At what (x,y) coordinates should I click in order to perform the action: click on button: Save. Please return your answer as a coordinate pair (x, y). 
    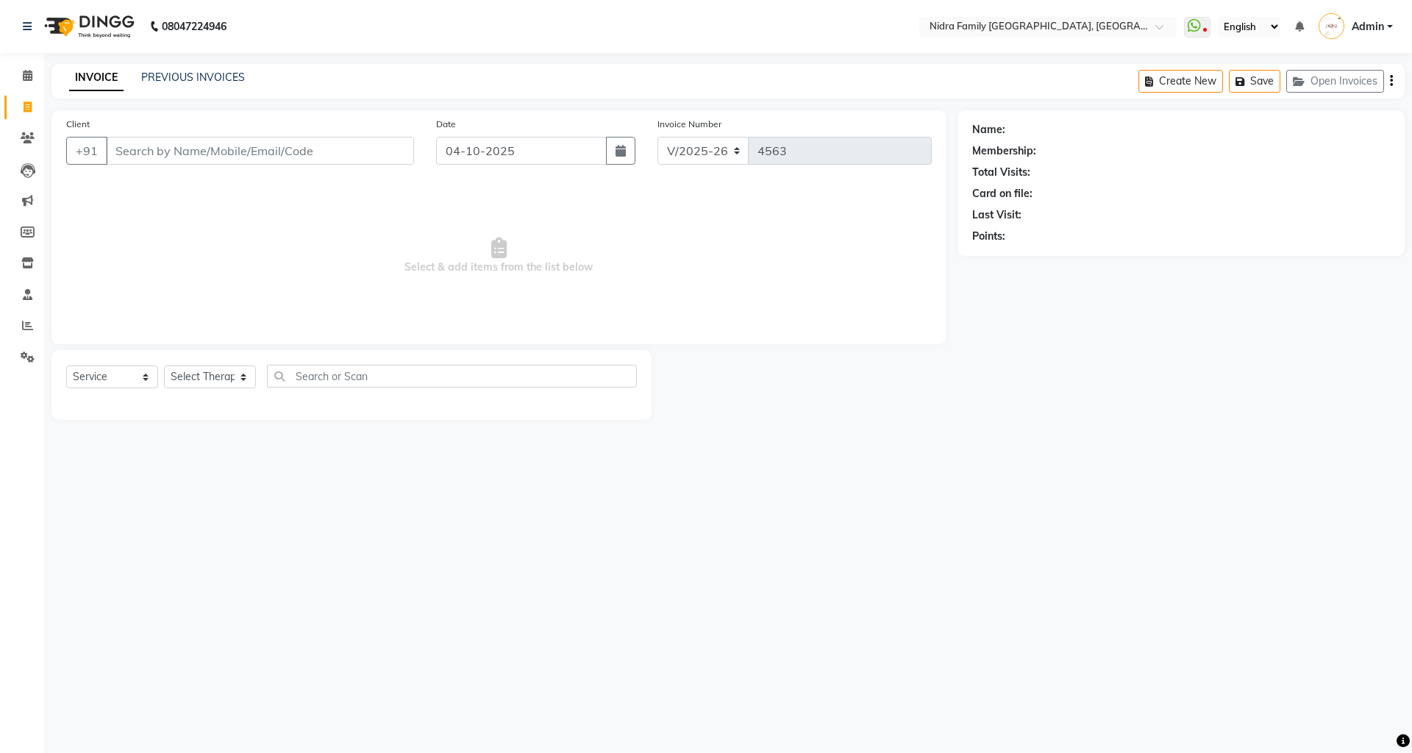
    Looking at the image, I should click on (1255, 81).